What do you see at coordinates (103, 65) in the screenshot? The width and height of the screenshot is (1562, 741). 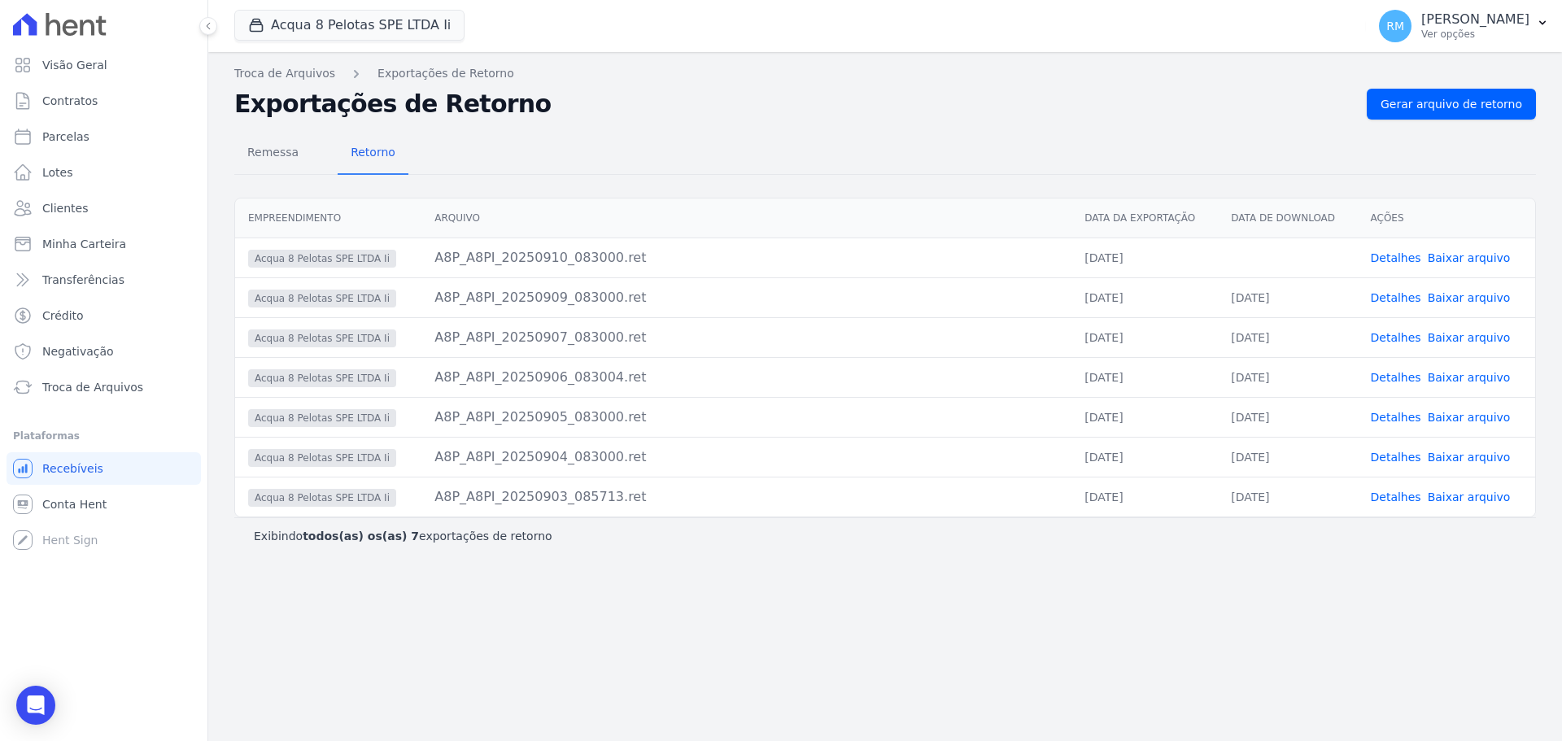 I see `a: Visão Geral` at bounding box center [103, 65].